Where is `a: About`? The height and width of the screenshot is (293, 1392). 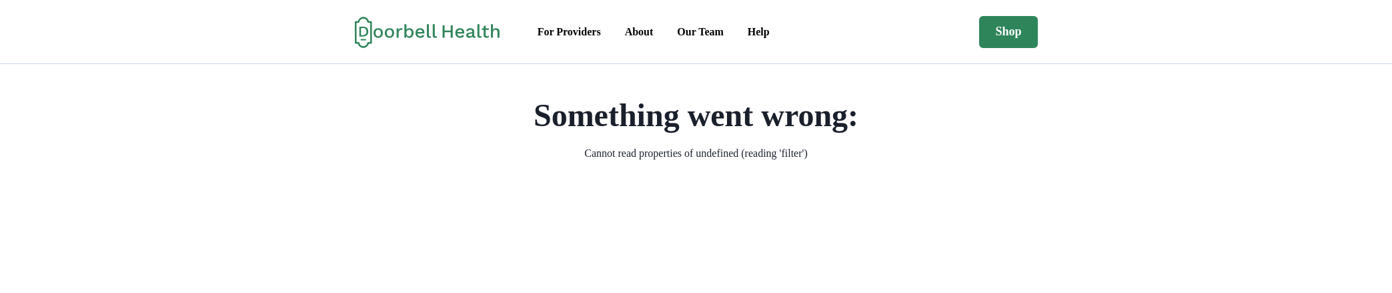
a: About is located at coordinates (639, 32).